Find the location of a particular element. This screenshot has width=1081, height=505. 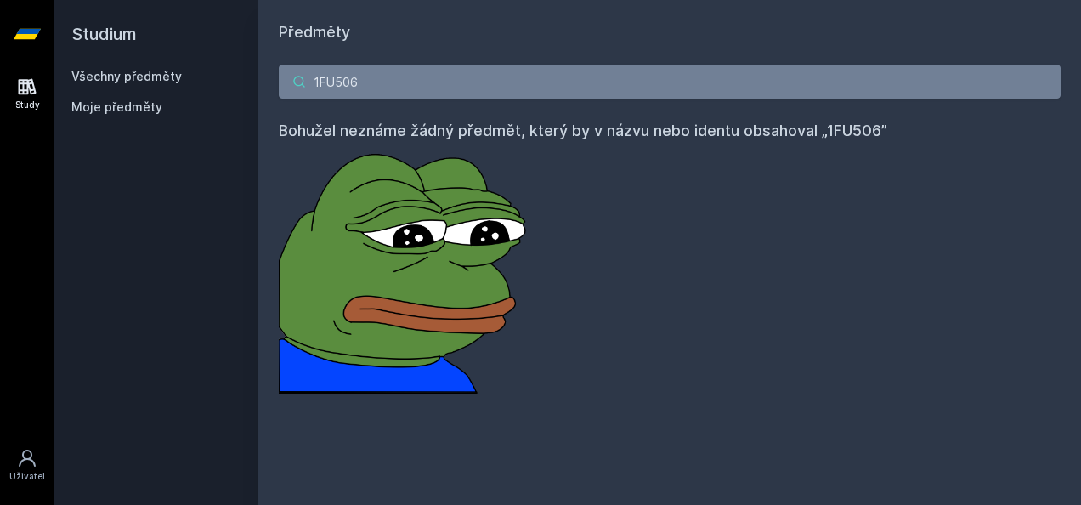

div: Study is located at coordinates (27, 105).